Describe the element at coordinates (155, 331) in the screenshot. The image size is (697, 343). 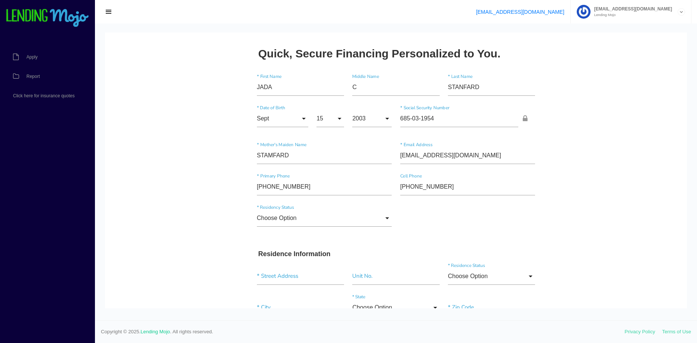
I see `a: Lending Mojo` at that location.